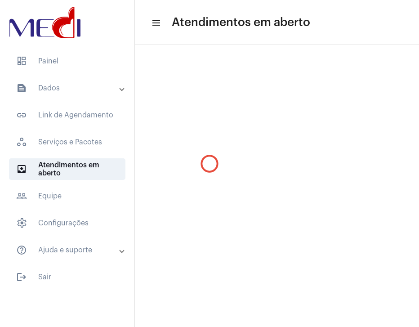  What do you see at coordinates (68, 88) in the screenshot?
I see `mat-panel-title: Dados` at bounding box center [68, 88].